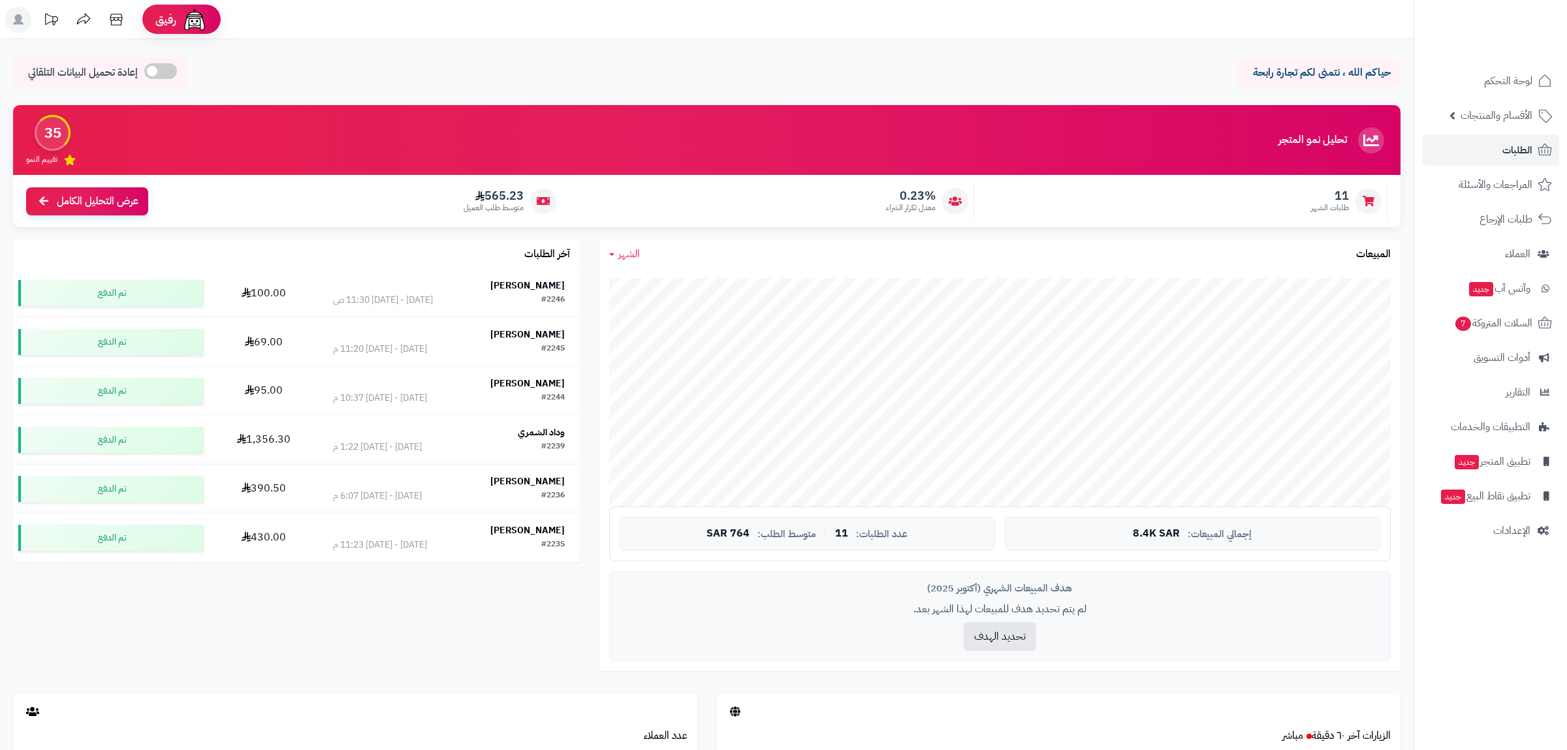  What do you see at coordinates (553, 349) in the screenshot?
I see `div: #2245` at bounding box center [553, 349].